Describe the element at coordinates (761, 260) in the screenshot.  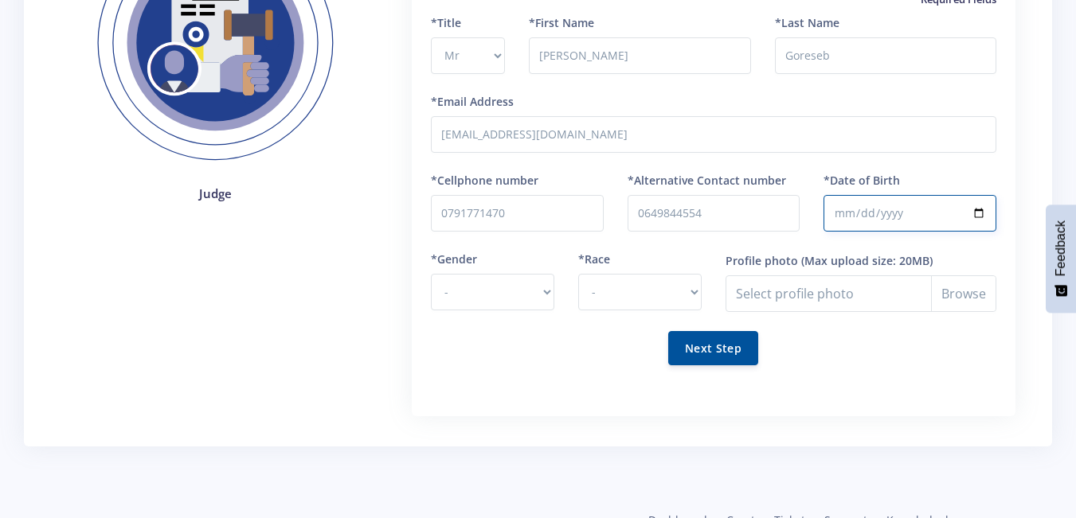
I see `label: Profile photo` at that location.